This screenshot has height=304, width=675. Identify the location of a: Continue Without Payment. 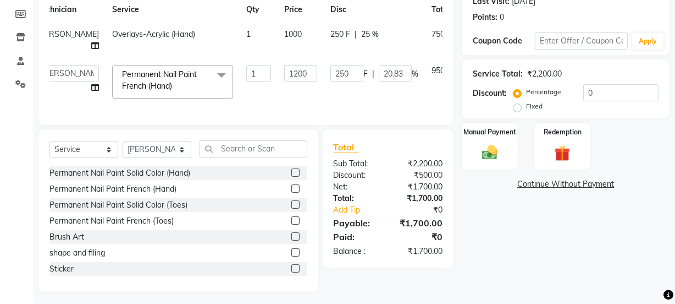
(566, 184).